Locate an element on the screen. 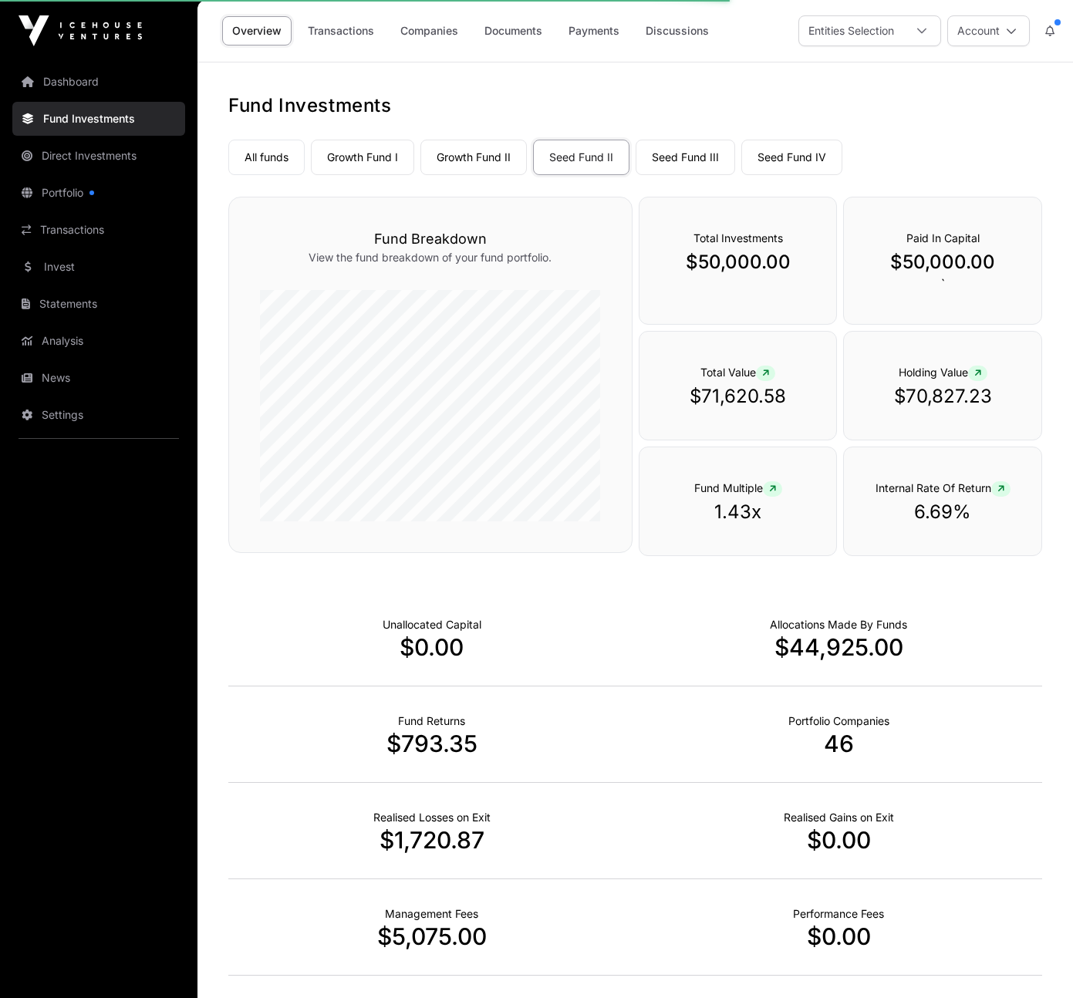 The height and width of the screenshot is (998, 1073). p: View the fund breakdown of your fund portfolio. is located at coordinates (430, 258).